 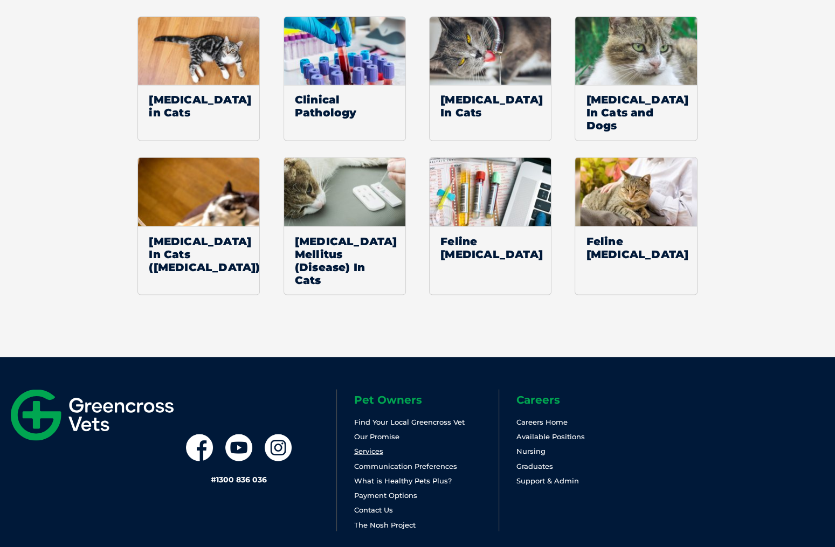 I want to click on a: #1300 836 036, so click(x=239, y=479).